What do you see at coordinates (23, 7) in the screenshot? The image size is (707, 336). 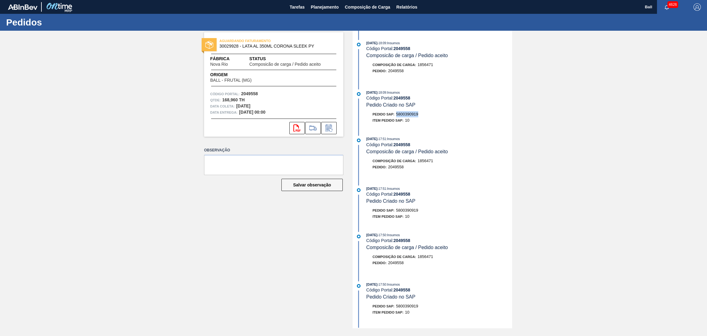 I see `img: TNhmsLtSVTkK8tSr43FrP2fwEKptu5GPRR3wAAAABJRU5ErkJggg==` at bounding box center [23, 7].